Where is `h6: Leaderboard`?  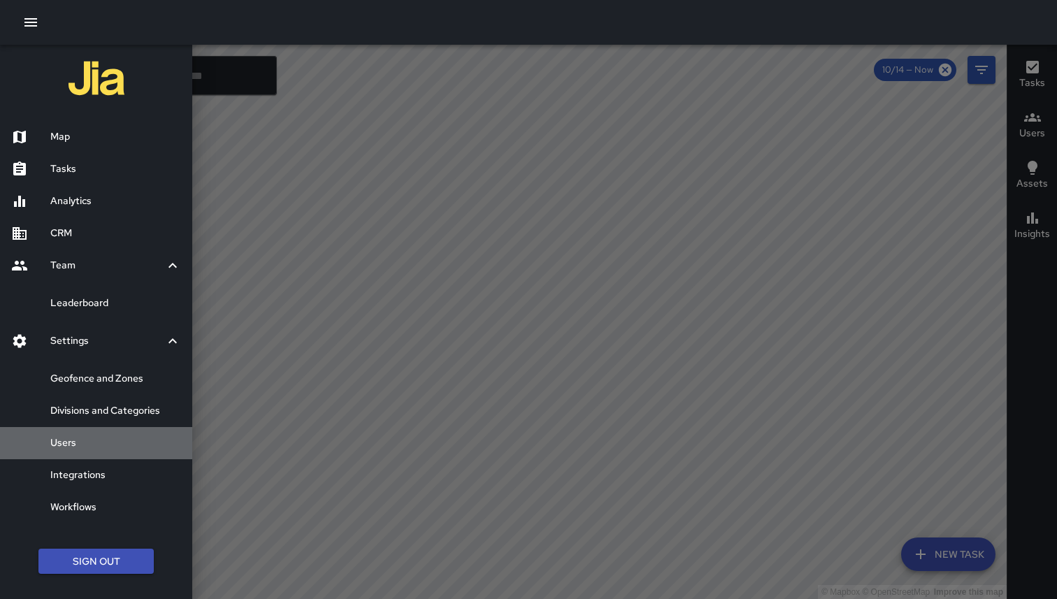
h6: Leaderboard is located at coordinates (115, 303).